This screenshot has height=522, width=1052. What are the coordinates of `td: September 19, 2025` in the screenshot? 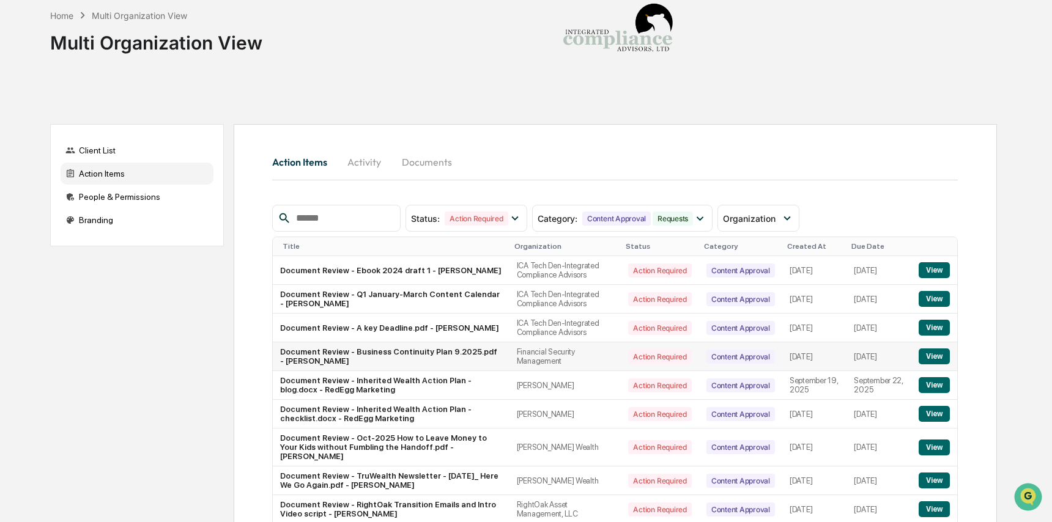 It's located at (814, 385).